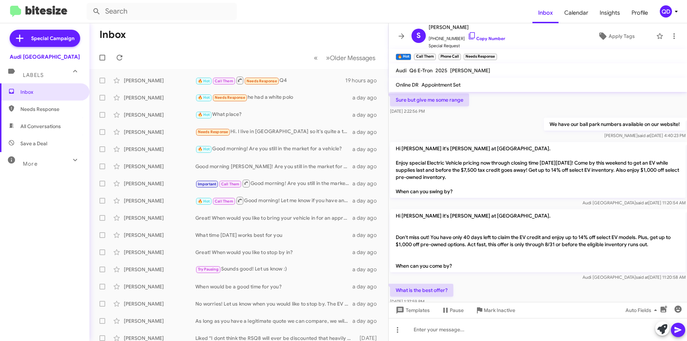 The image size is (687, 341). I want to click on a: Inbox, so click(546, 13).